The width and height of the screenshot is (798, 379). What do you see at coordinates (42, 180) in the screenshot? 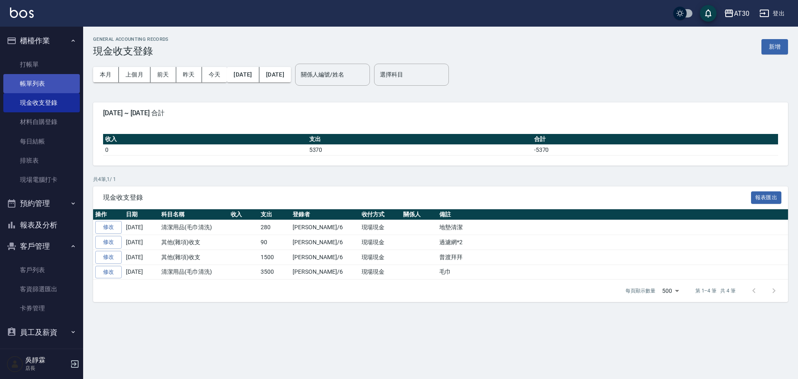
I see `a: 現場電腦打卡` at bounding box center [42, 180].